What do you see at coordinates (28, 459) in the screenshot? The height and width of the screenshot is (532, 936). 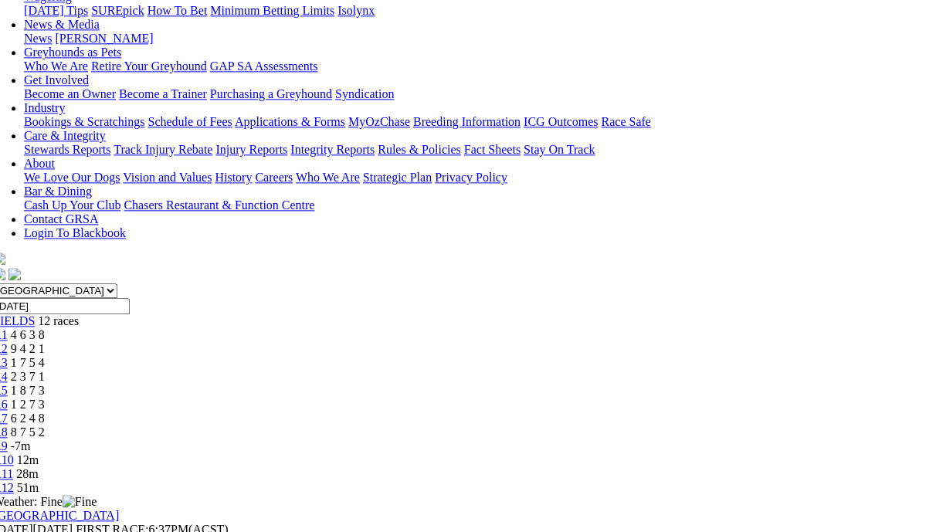 I see `span: 12m` at bounding box center [28, 459].